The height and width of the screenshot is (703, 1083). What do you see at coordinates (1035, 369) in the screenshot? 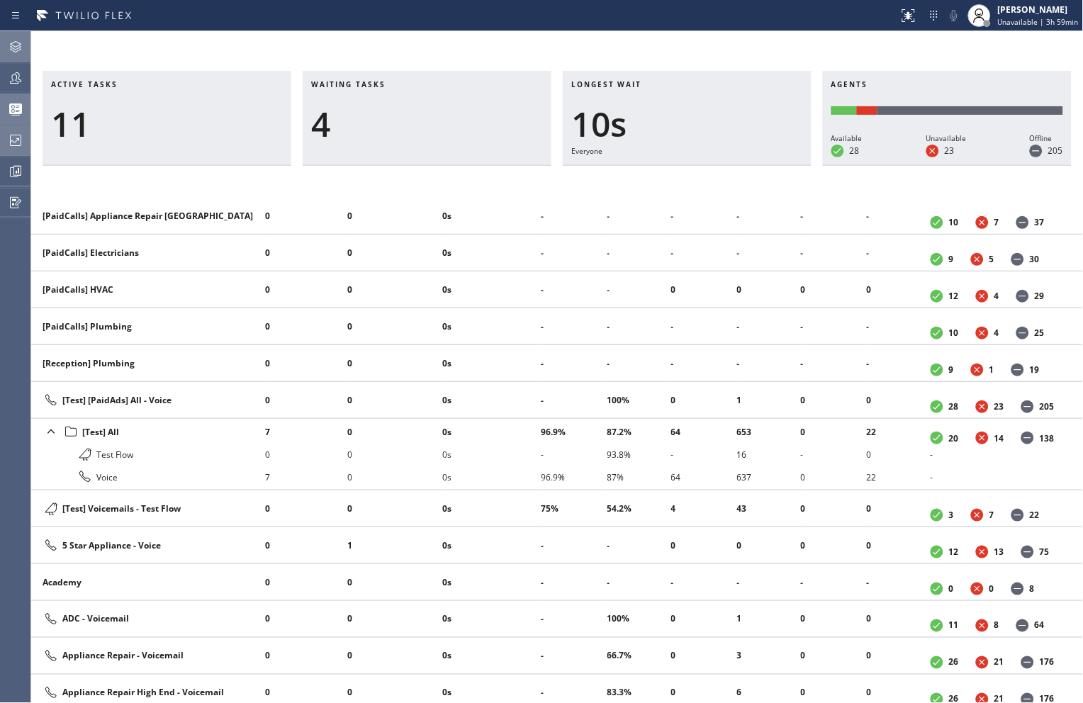
I see `dd: 19` at bounding box center [1035, 369].